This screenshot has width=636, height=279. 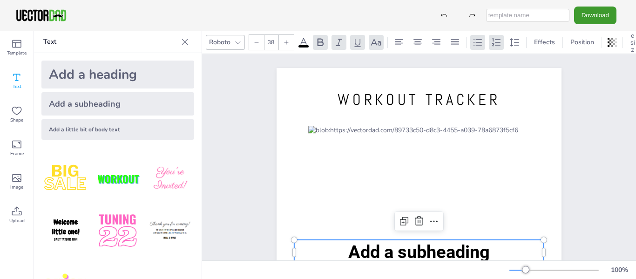 What do you see at coordinates (17, 221) in the screenshot?
I see `span: Upload` at bounding box center [17, 221].